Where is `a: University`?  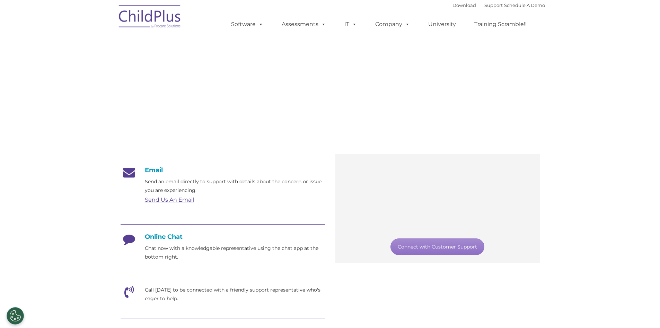 a: University is located at coordinates (442, 24).